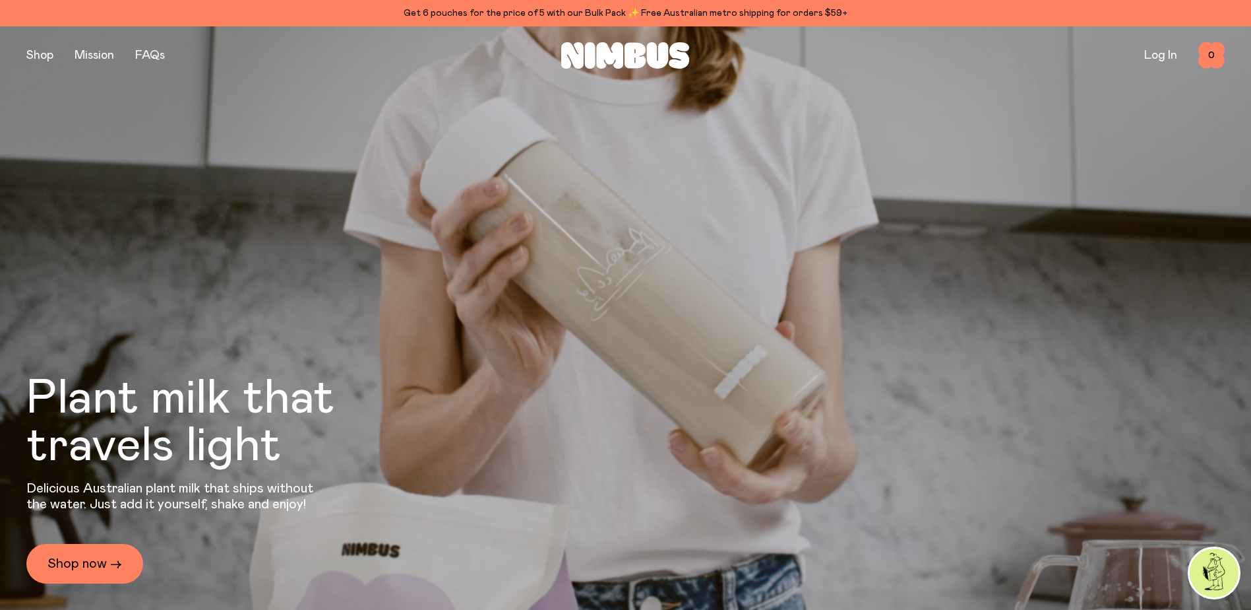  Describe the element at coordinates (174, 496) in the screenshot. I see `p: Delicious Australian plant milk that ships without the water. Just add it yourself, shake and enjoy!` at that location.